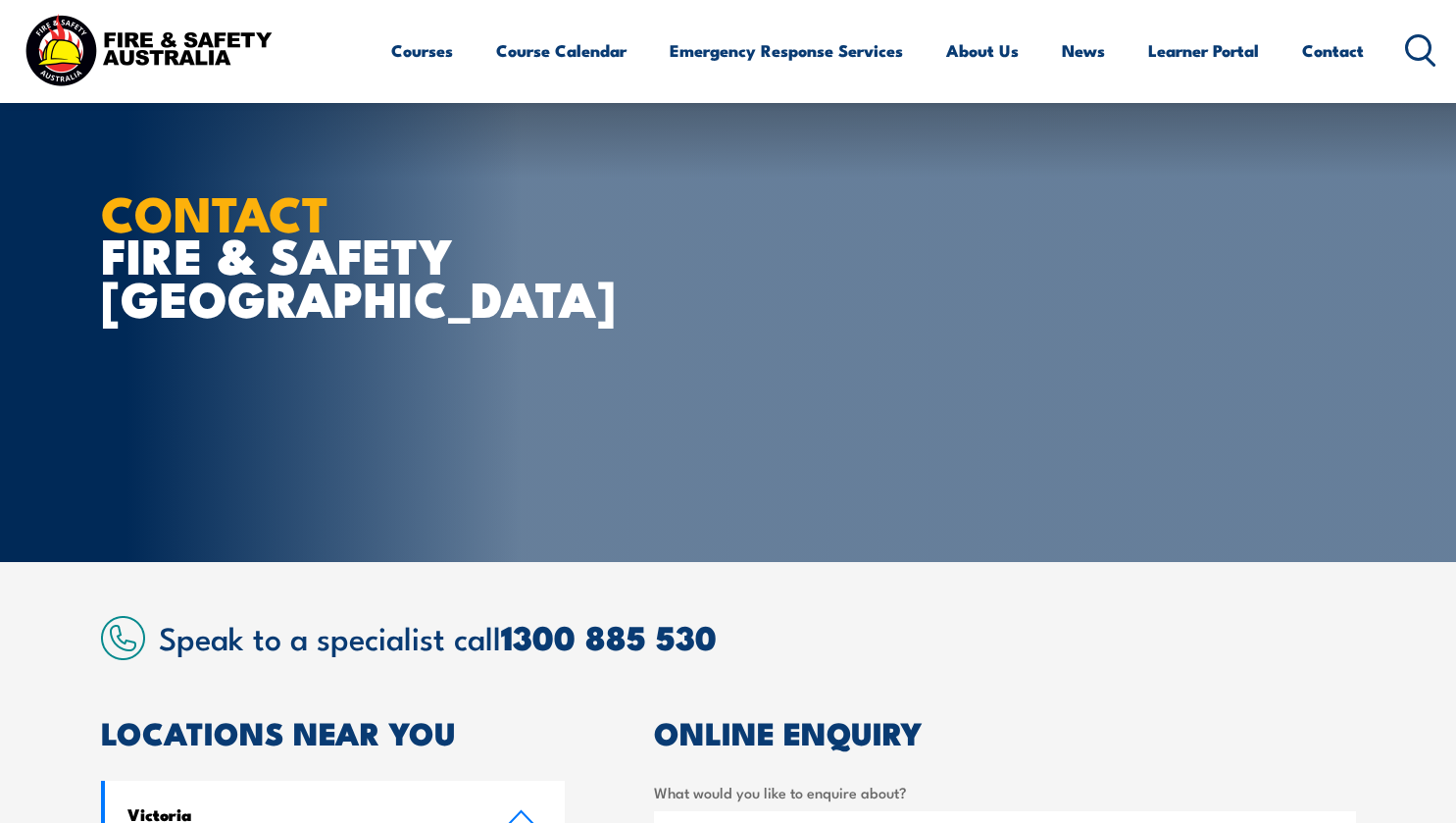  I want to click on a: News, so click(1083, 50).